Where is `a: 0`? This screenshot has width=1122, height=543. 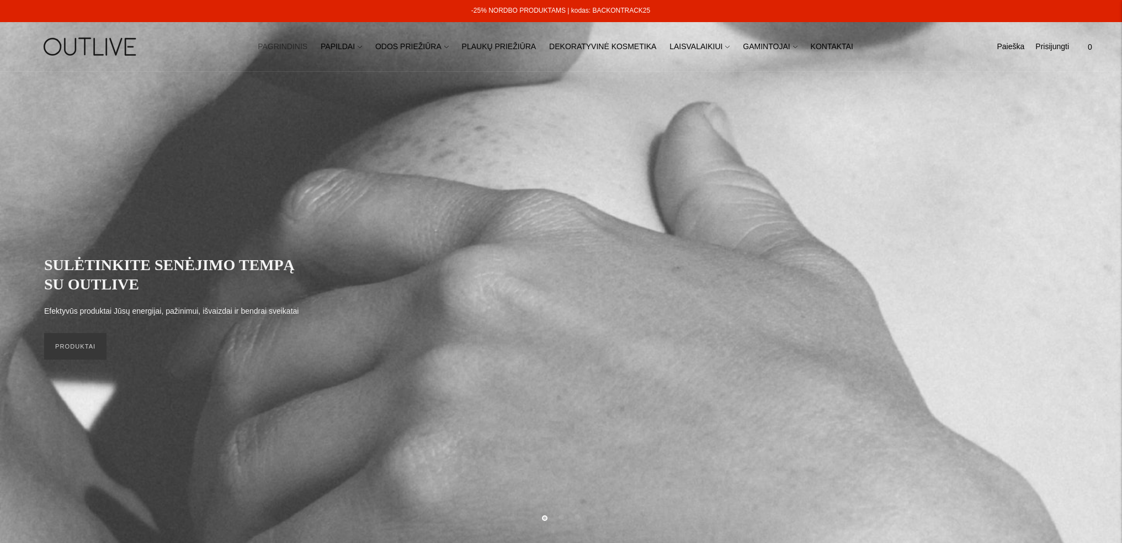 a: 0 is located at coordinates (1090, 47).